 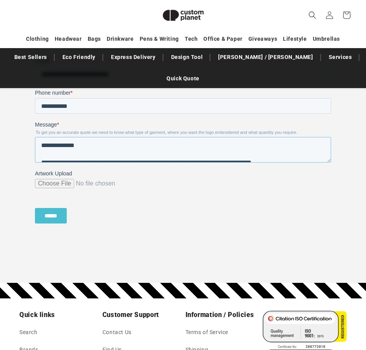 I want to click on a: Best Sellers, so click(x=31, y=57).